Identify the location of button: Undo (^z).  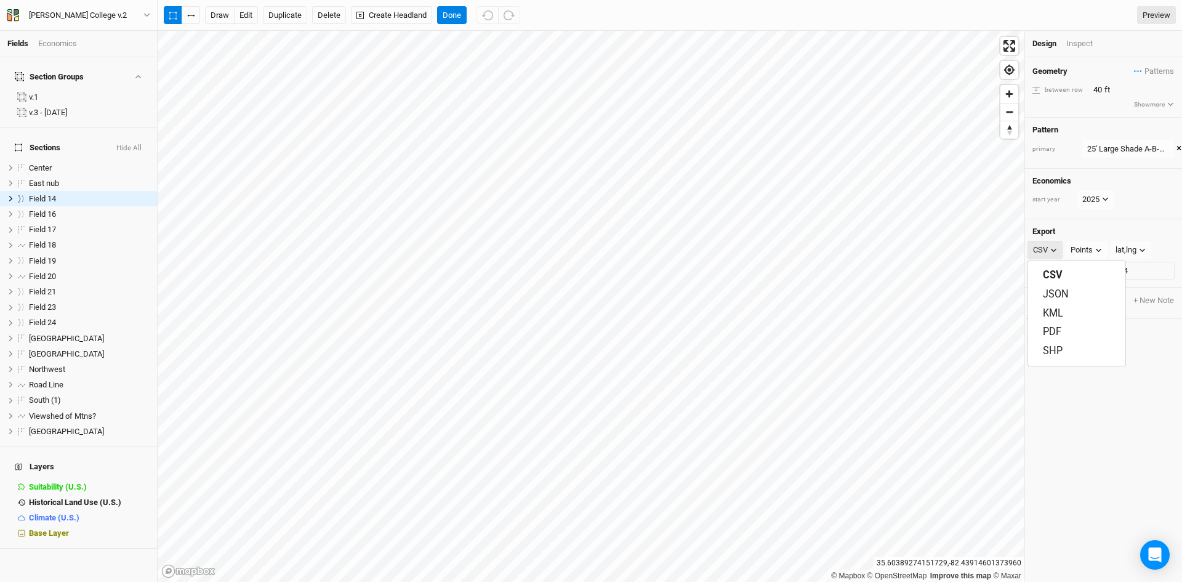
(487, 15).